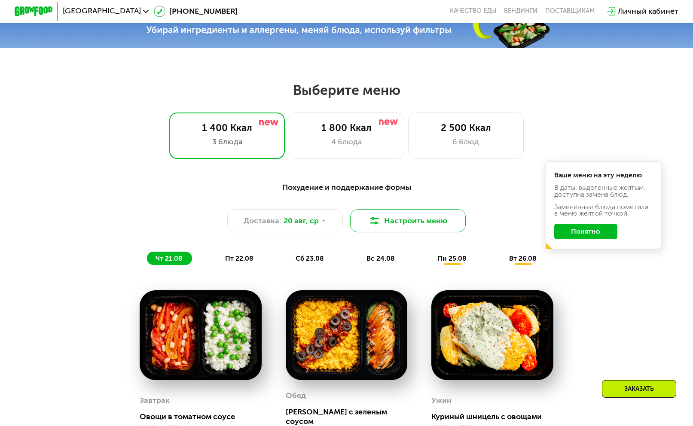  Describe the element at coordinates (452, 258) in the screenshot. I see `span: пн 25.08` at that location.